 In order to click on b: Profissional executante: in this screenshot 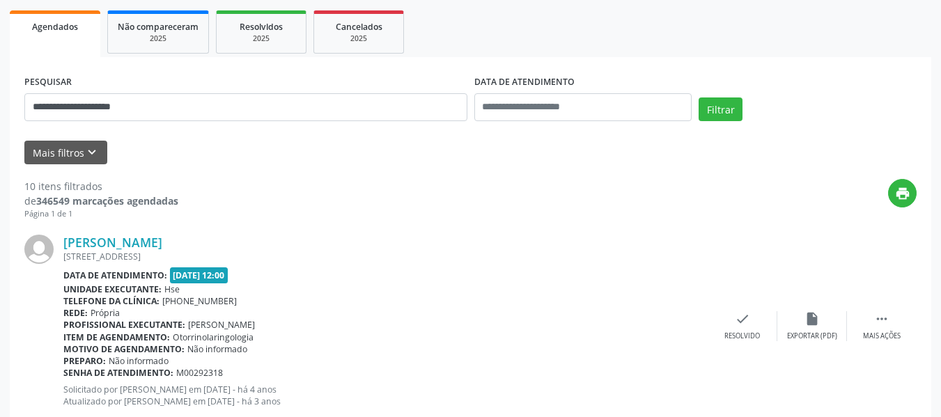, I will do `click(124, 325)`.